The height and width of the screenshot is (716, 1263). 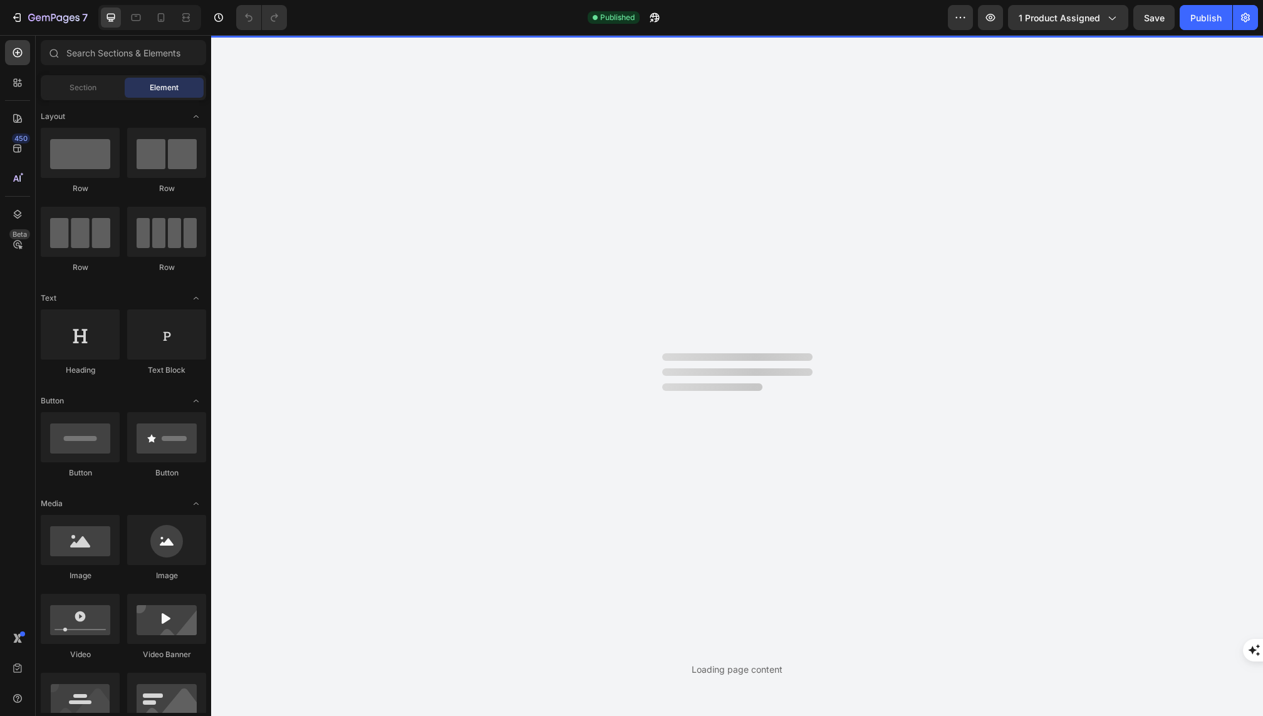 What do you see at coordinates (167, 655) in the screenshot?
I see `div: Video Banner` at bounding box center [167, 655].